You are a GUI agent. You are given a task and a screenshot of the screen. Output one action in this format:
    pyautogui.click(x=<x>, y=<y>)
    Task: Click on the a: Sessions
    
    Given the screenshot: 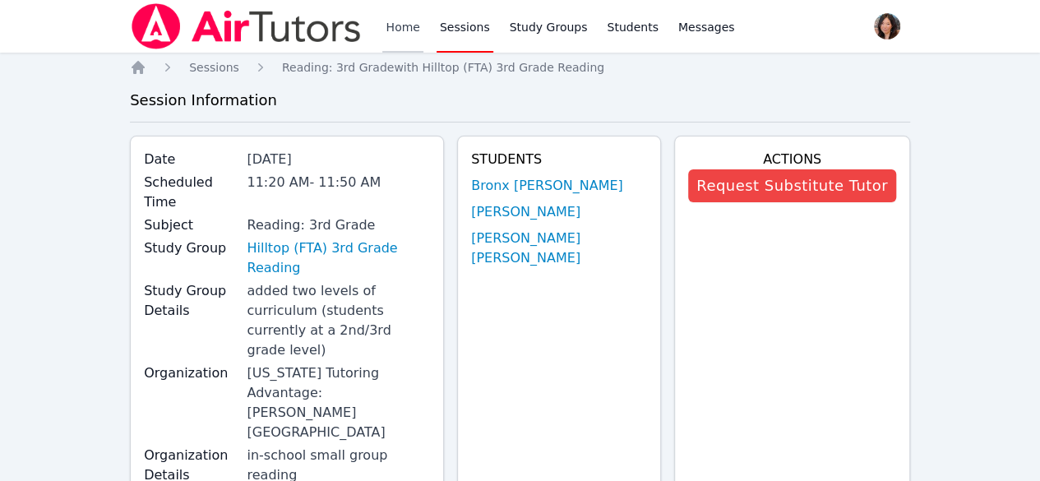 What is the action you would take?
    pyautogui.click(x=214, y=67)
    